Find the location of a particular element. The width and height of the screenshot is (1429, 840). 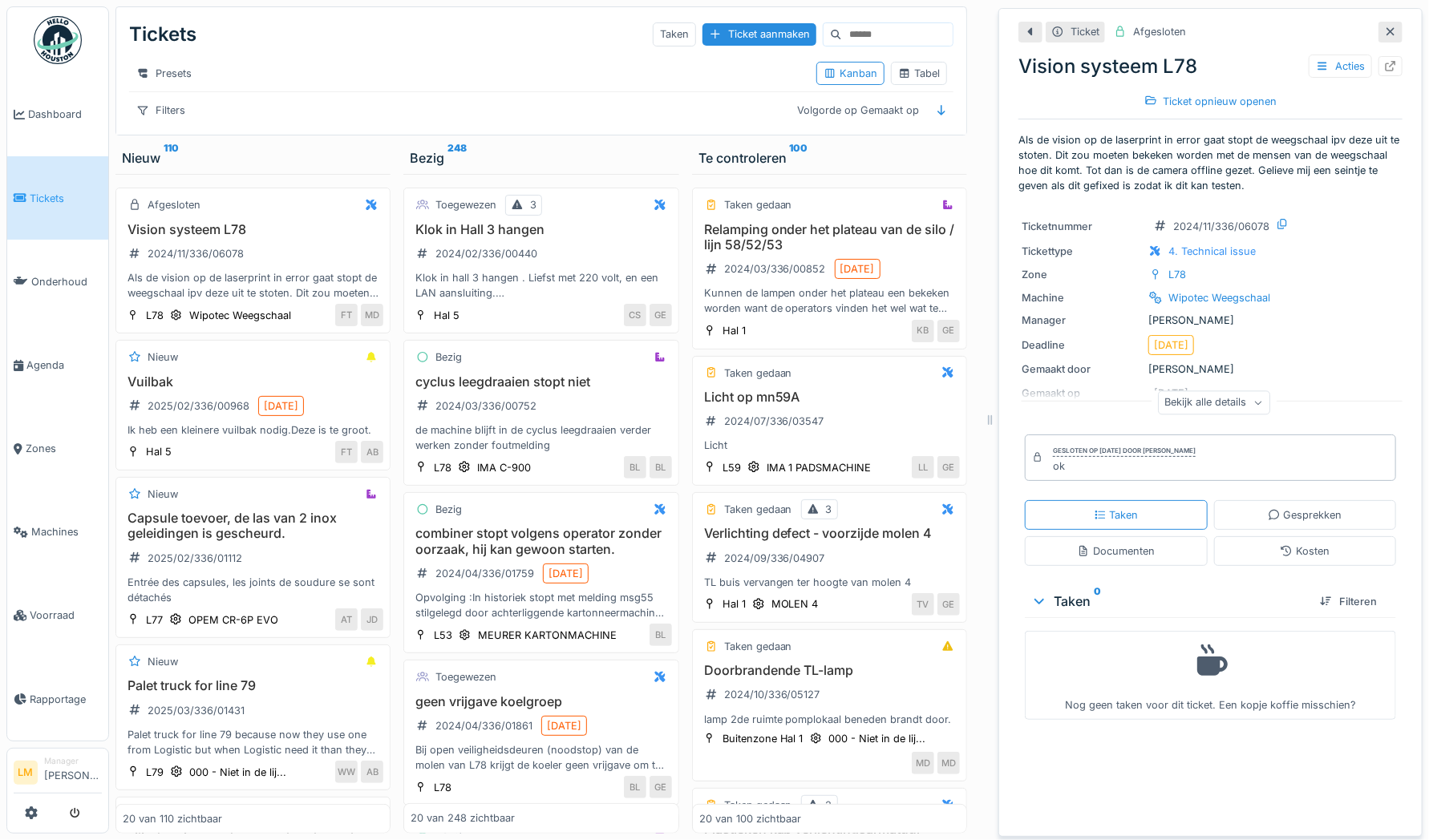

div: lamp 2de ruimte pomplokaal beneden brandt door. is located at coordinates (829, 719).